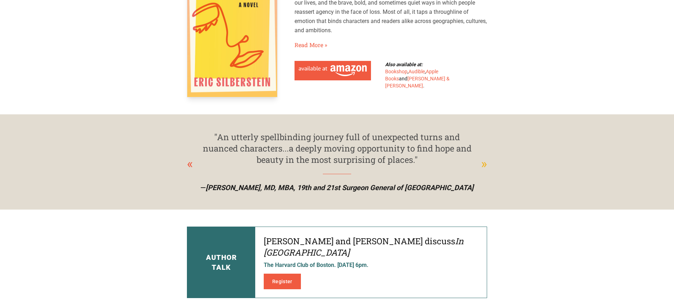 The width and height of the screenshot is (674, 308). What do you see at coordinates (311, 45) in the screenshot?
I see `a: Read More»` at bounding box center [311, 45].